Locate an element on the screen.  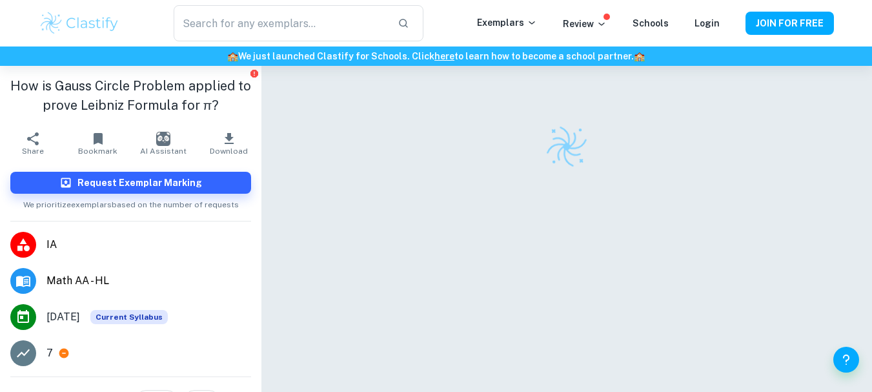
button: Bookmark is located at coordinates (97, 143).